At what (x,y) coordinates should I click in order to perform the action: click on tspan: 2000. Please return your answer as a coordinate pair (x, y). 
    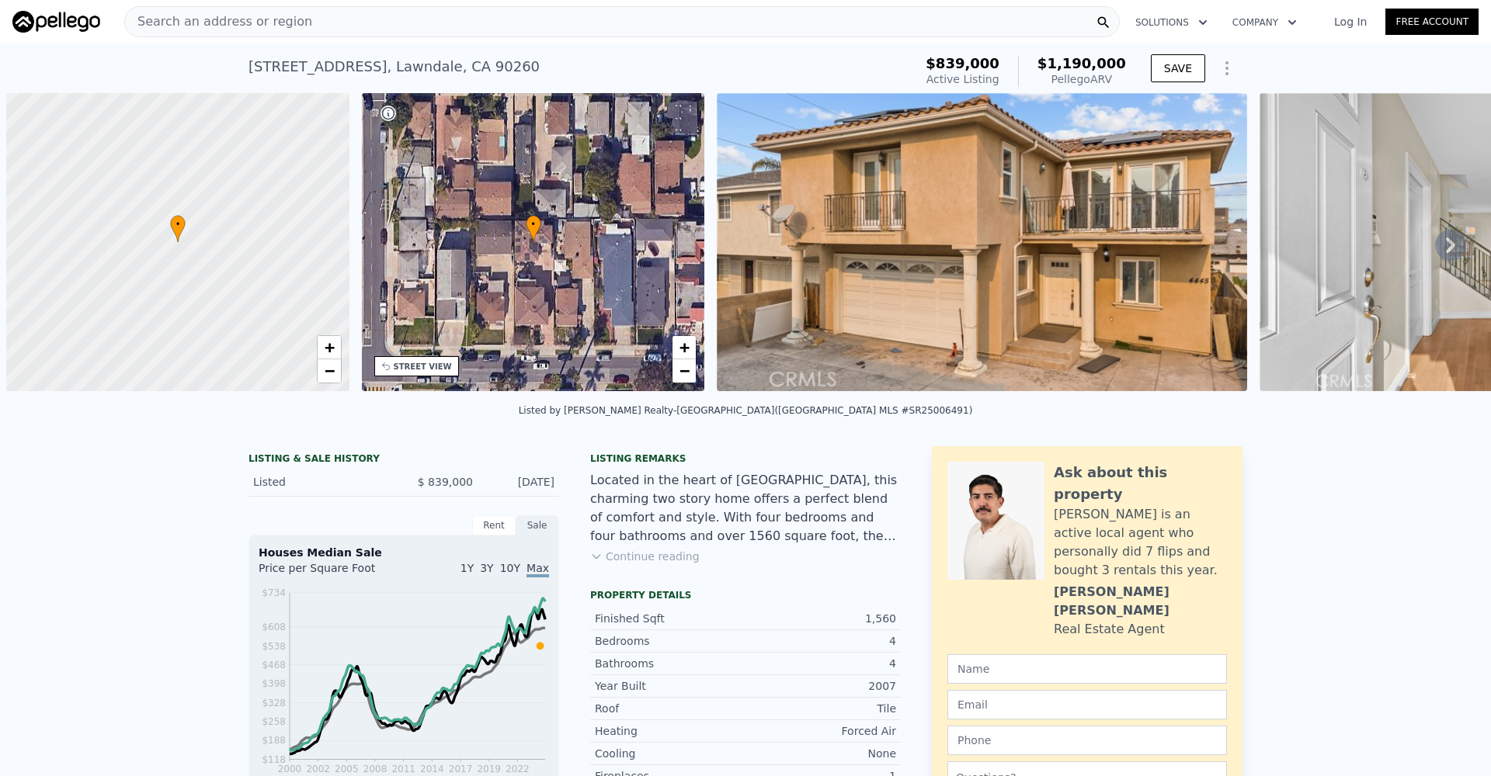
    Looking at the image, I should click on (290, 769).